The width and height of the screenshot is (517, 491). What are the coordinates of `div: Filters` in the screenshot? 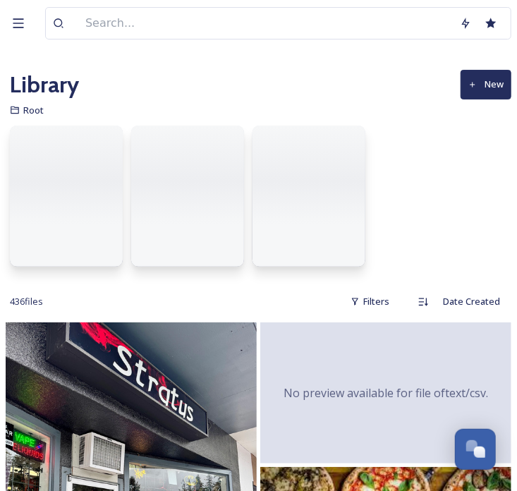 It's located at (370, 301).